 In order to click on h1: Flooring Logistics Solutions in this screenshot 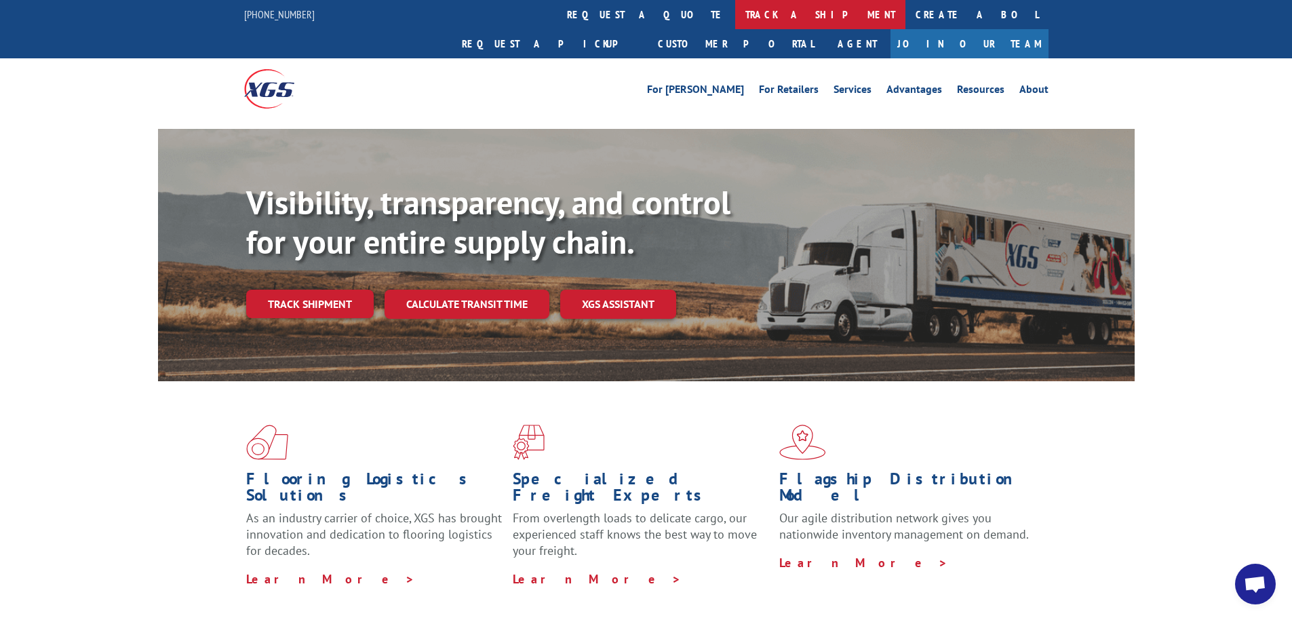, I will do `click(374, 490)`.